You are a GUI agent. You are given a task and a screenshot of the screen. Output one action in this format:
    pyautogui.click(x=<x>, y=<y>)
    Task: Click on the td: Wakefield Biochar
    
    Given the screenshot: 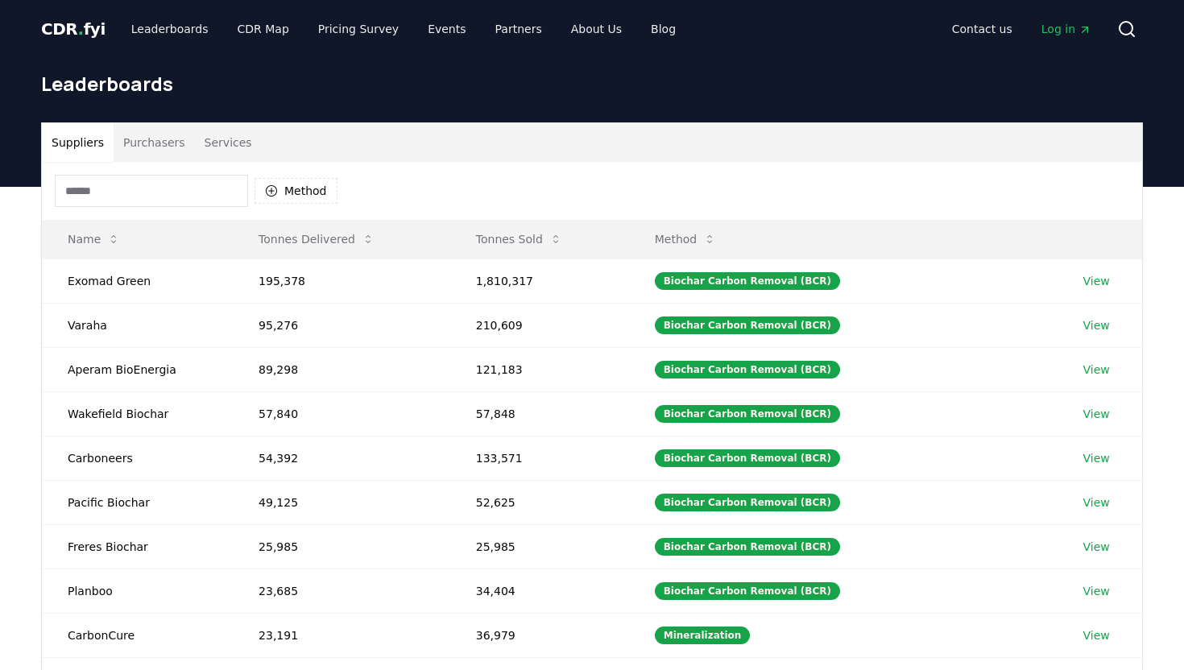 What is the action you would take?
    pyautogui.click(x=137, y=413)
    